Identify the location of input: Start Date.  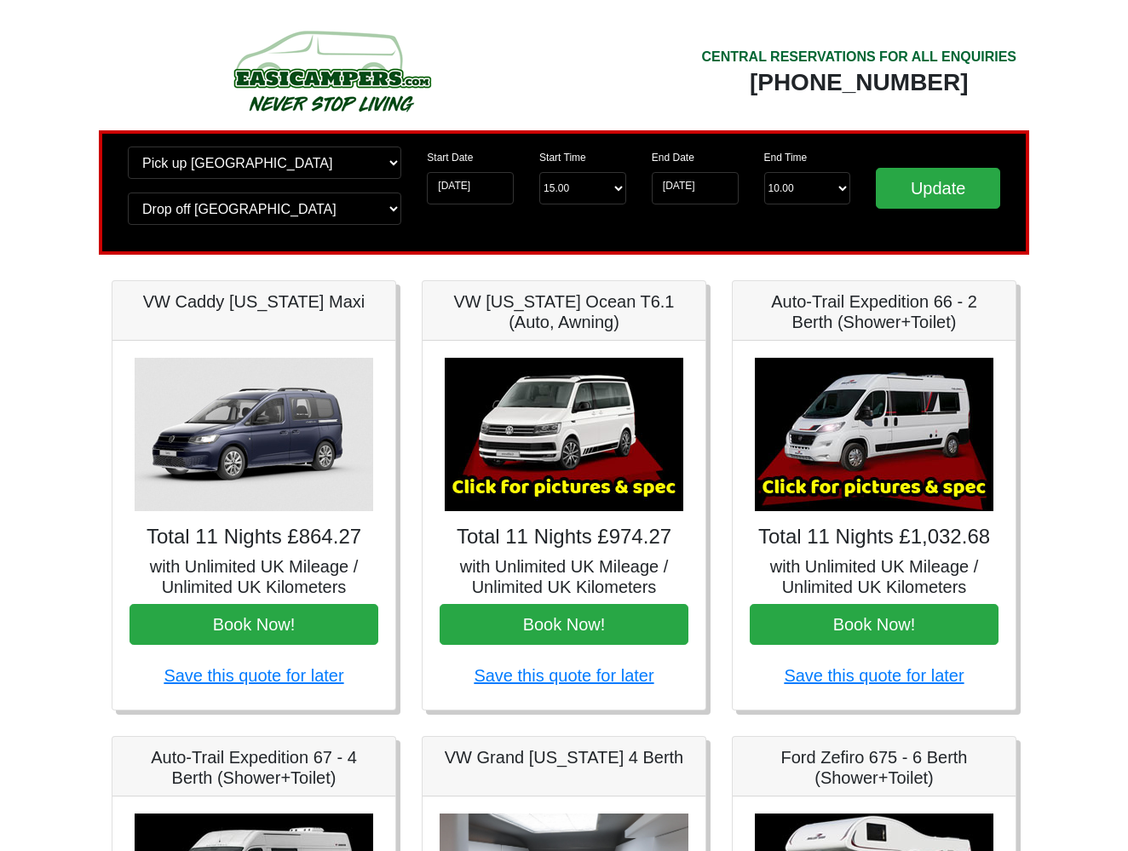
(470, 188).